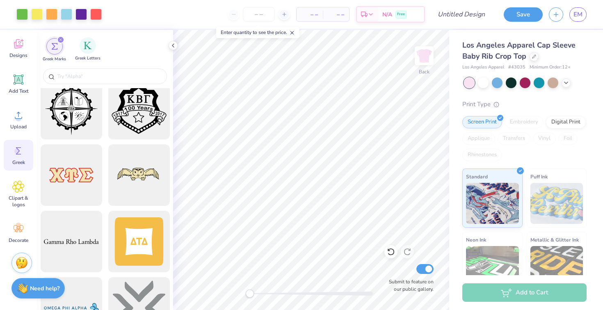 This screenshot has height=310, width=603. Describe the element at coordinates (557, 267) in the screenshot. I see `img: Metallic & Glitter Ink` at that location.